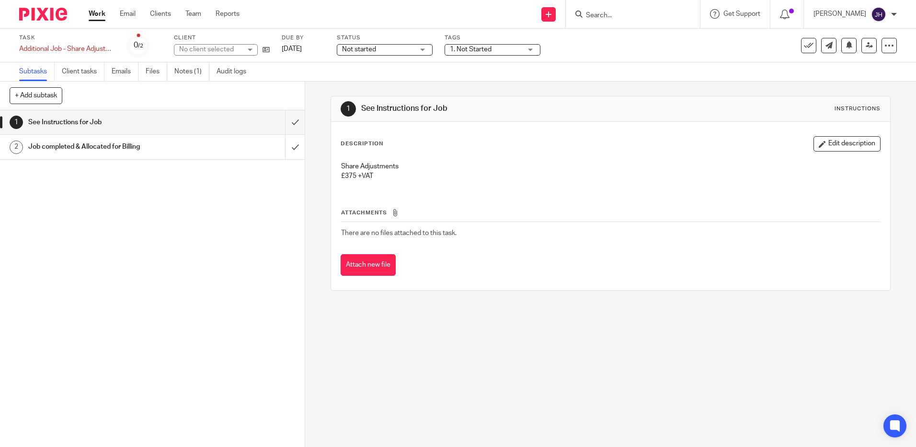  Describe the element at coordinates (879, 14) in the screenshot. I see `img: svg%3E` at that location.